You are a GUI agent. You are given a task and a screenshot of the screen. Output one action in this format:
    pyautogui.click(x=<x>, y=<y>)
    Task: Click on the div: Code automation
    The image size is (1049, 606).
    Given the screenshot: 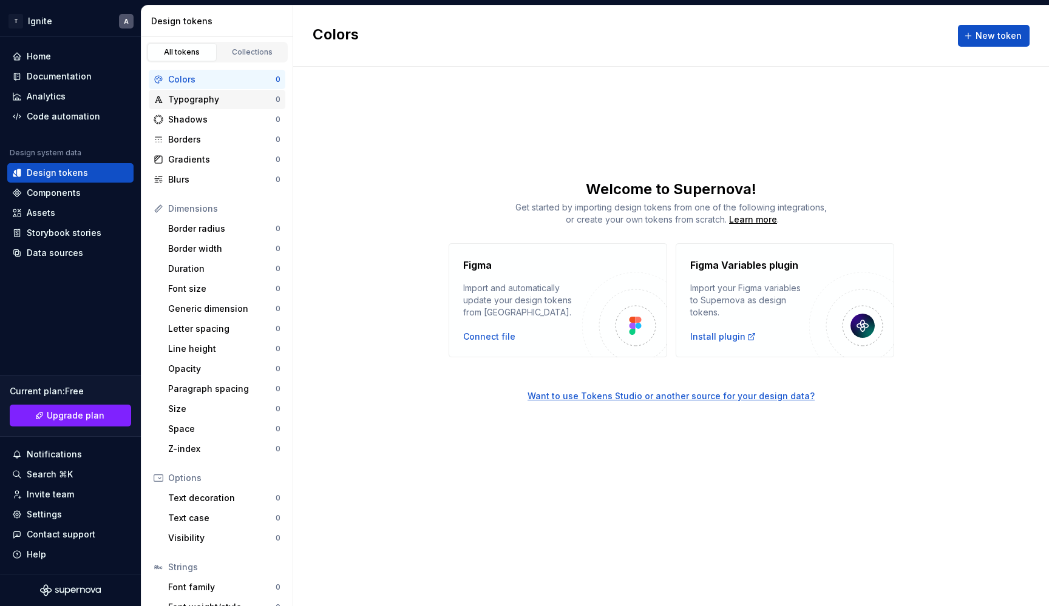 What is the action you would take?
    pyautogui.click(x=63, y=117)
    